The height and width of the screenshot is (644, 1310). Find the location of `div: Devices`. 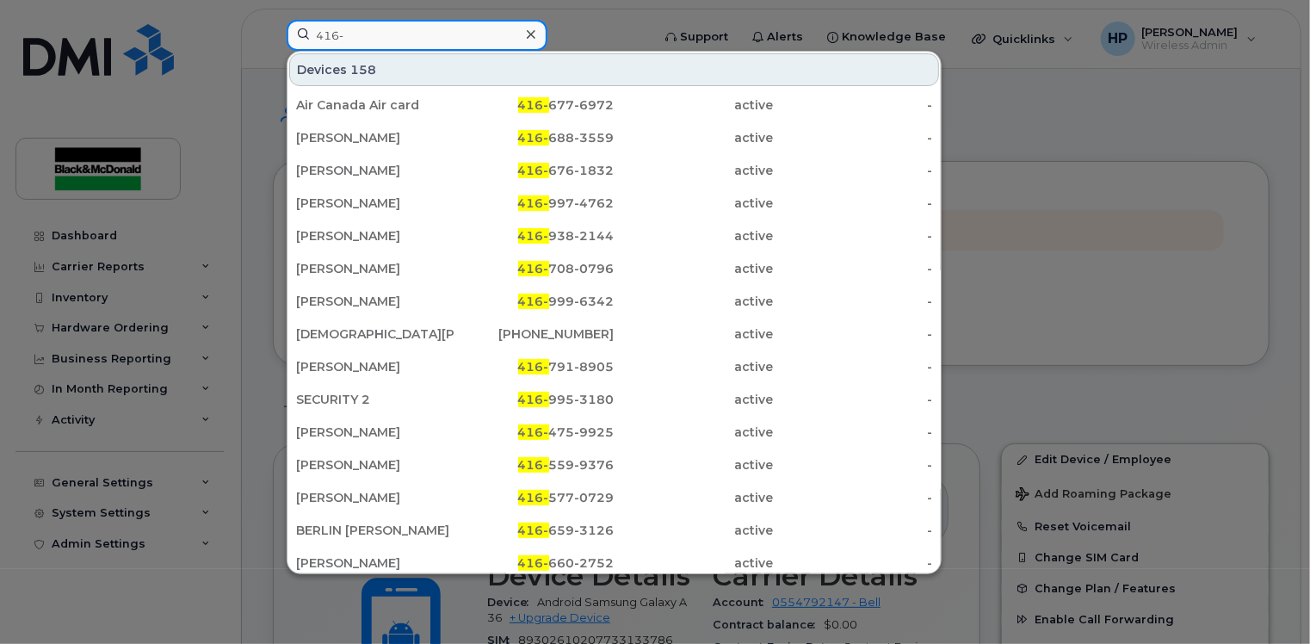

div: Devices is located at coordinates (614, 70).